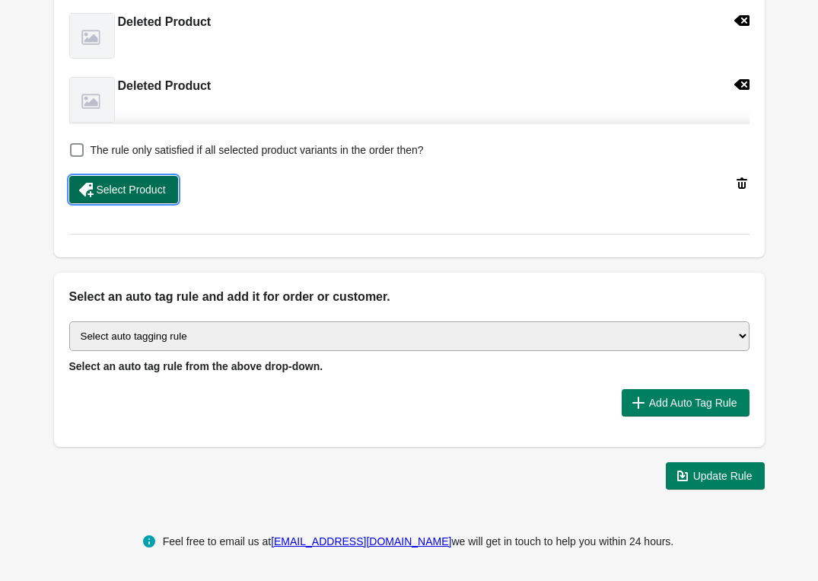  Describe the element at coordinates (693, 403) in the screenshot. I see `span: Add Auto Tag Rule` at that location.